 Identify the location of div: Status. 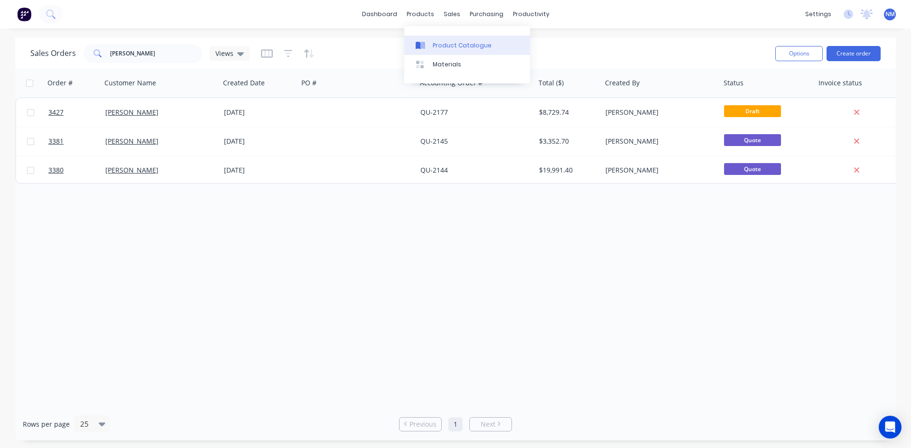
(733, 83).